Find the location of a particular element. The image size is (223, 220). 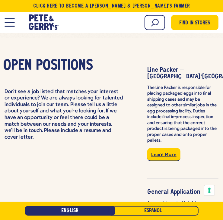

span: Find in Stores is located at coordinates (195, 23).